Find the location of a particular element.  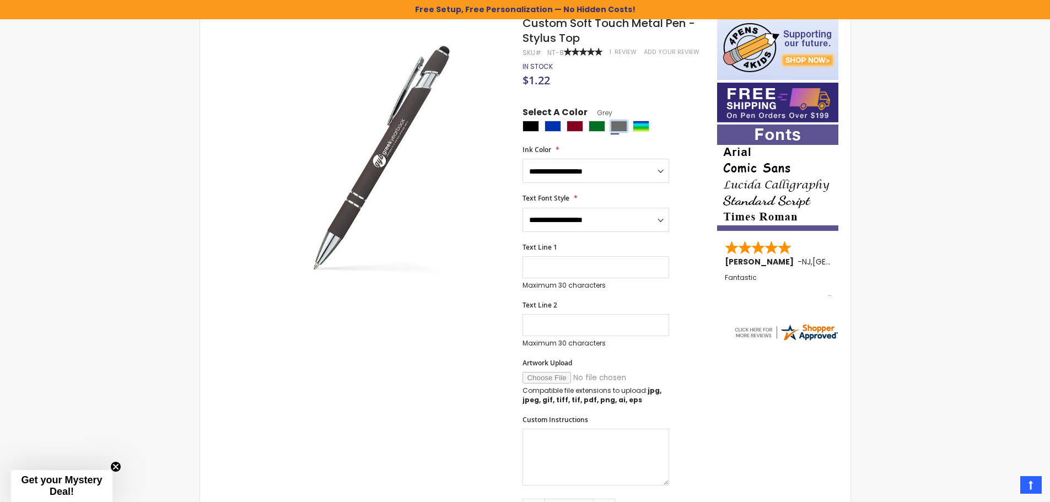

strong: jpg, jpeg, gif, tiff, tif, pdf, png, ai, eps is located at coordinates (592, 395).